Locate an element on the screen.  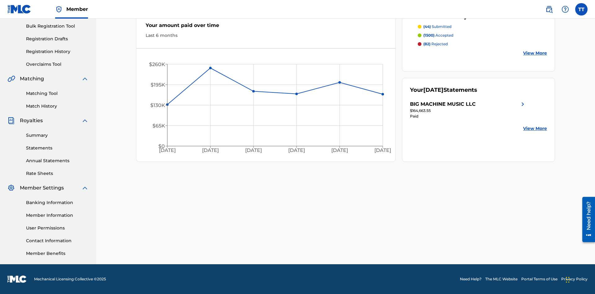
div: Help is located at coordinates (565, 9).